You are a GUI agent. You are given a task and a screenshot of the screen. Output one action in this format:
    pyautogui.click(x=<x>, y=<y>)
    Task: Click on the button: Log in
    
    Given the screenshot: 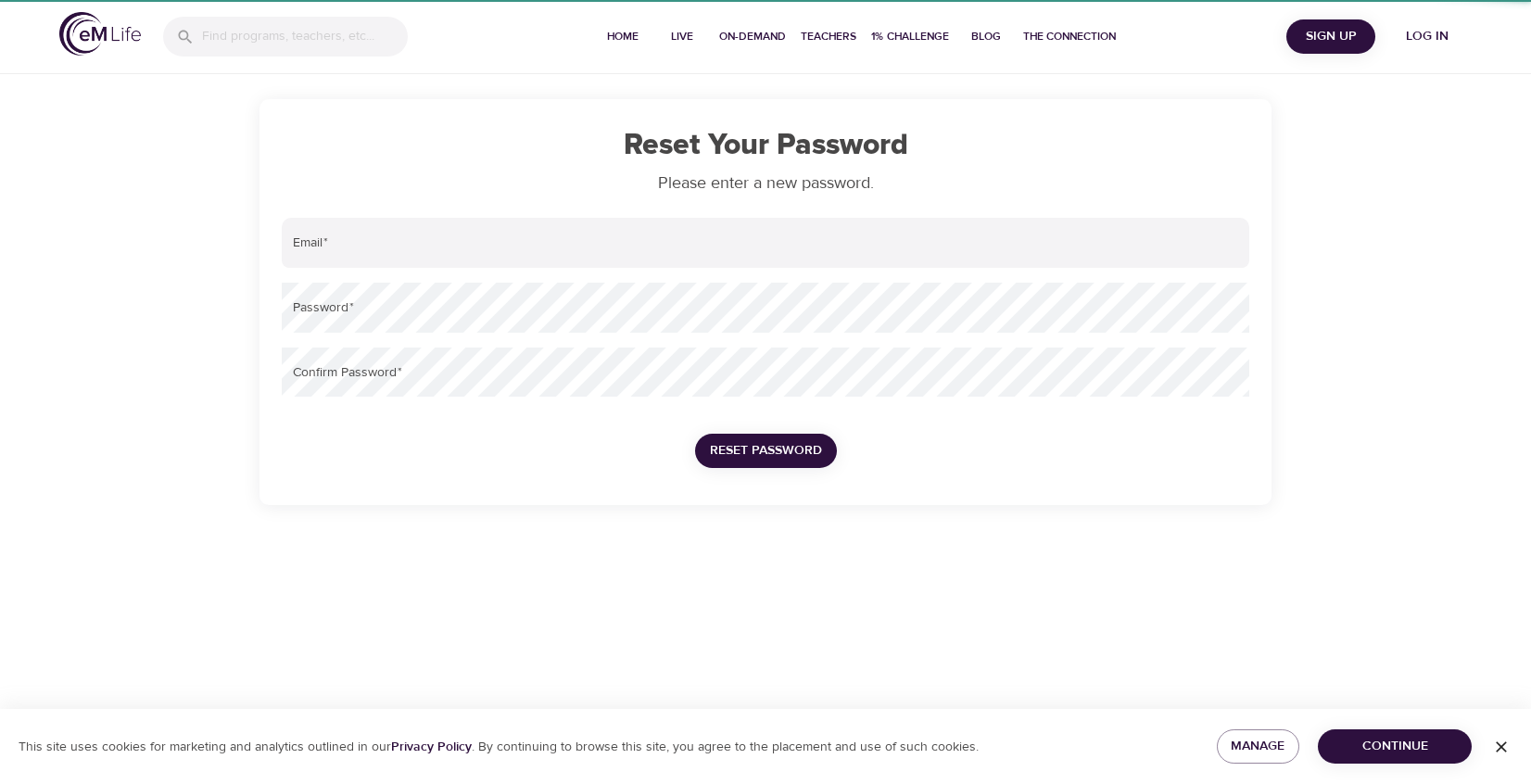 What is the action you would take?
    pyautogui.click(x=1427, y=37)
    